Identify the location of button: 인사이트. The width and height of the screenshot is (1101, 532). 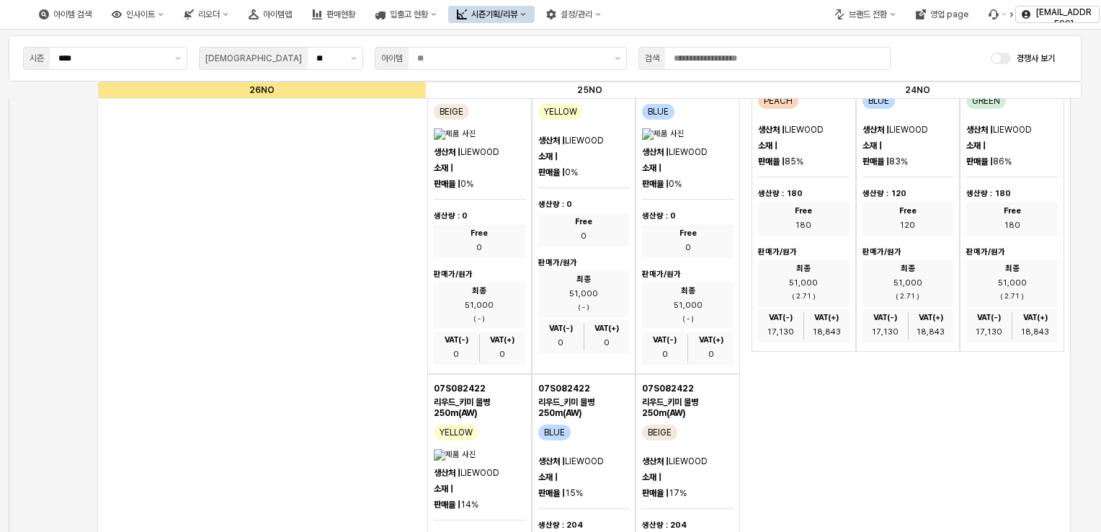
(138, 14).